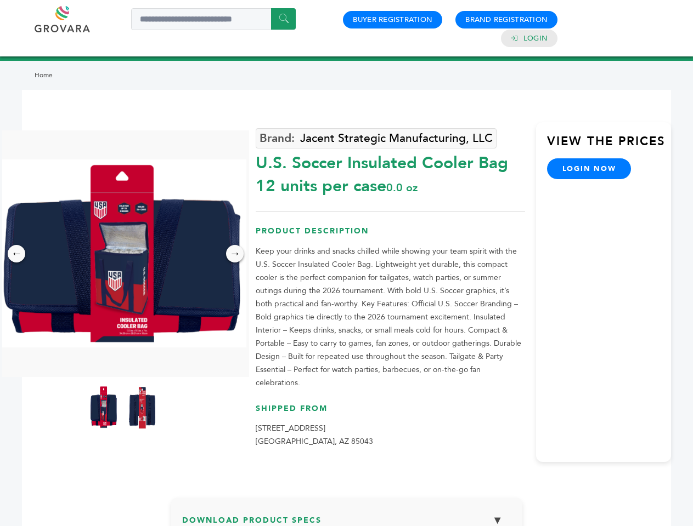 This screenshot has width=693, height=526. I want to click on a: login now, so click(589, 169).